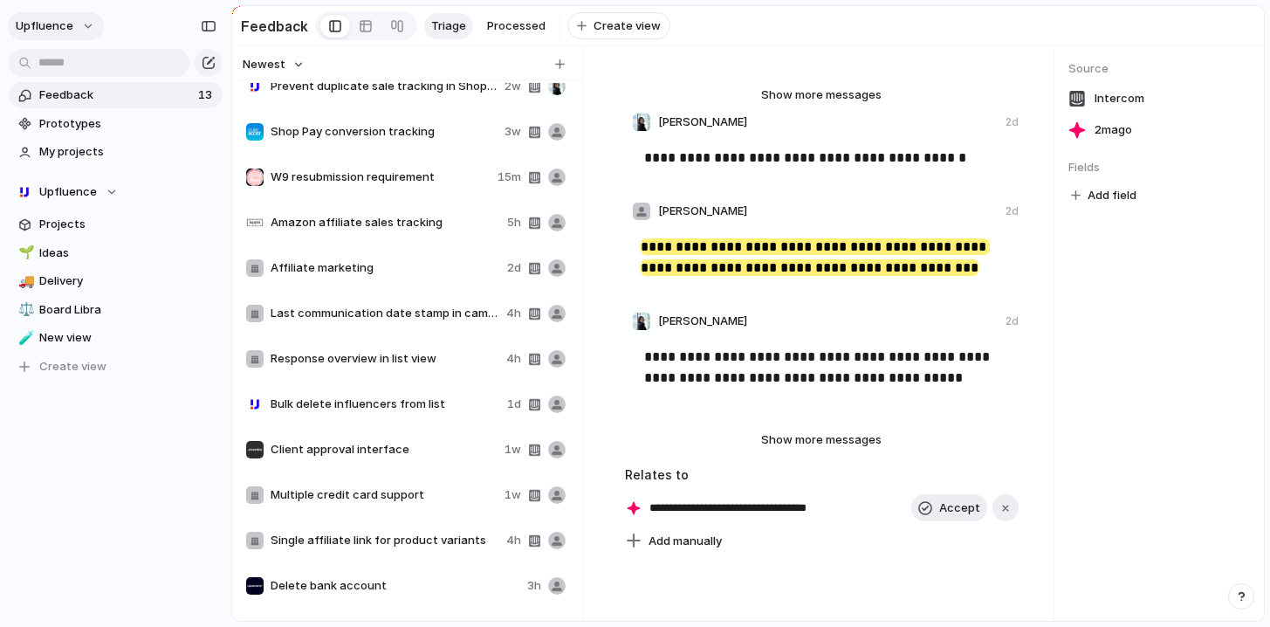 The width and height of the screenshot is (1270, 627). Describe the element at coordinates (115, 152) in the screenshot. I see `a: My projects` at that location.